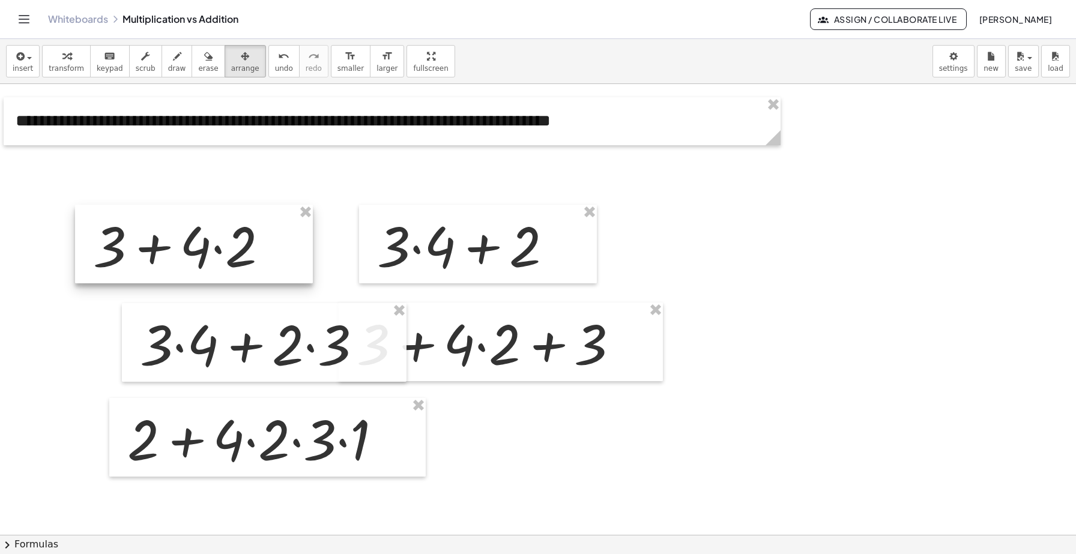 Image resolution: width=1076 pixels, height=554 pixels. I want to click on button: Assign / Collaborate Live, so click(888, 19).